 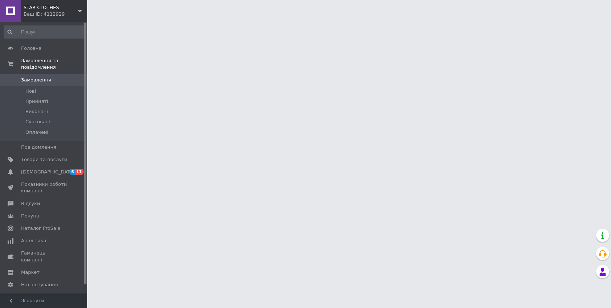 I want to click on span: Нові, so click(x=31, y=91).